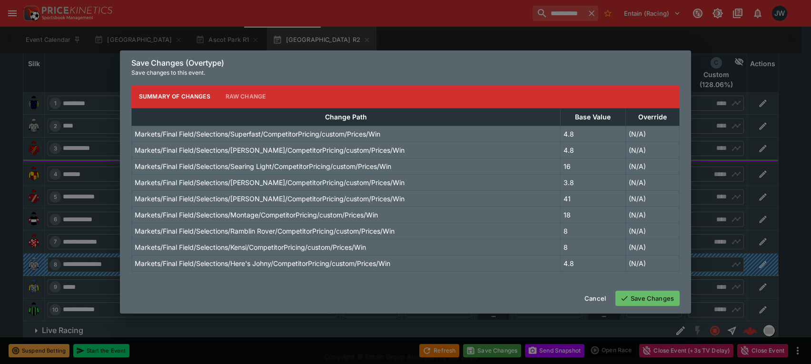  I want to click on p: Save changes to this event., so click(405, 73).